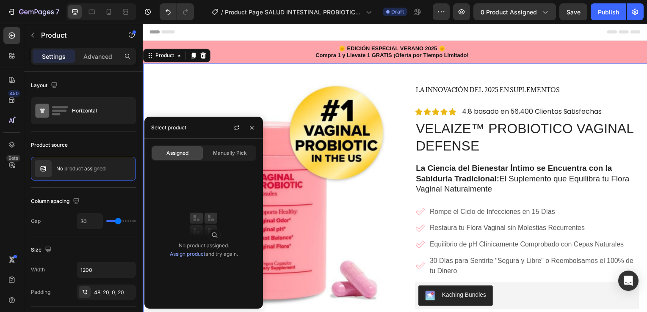 The height and width of the screenshot is (312, 647). Describe the element at coordinates (38, 270) in the screenshot. I see `div: Width` at that location.